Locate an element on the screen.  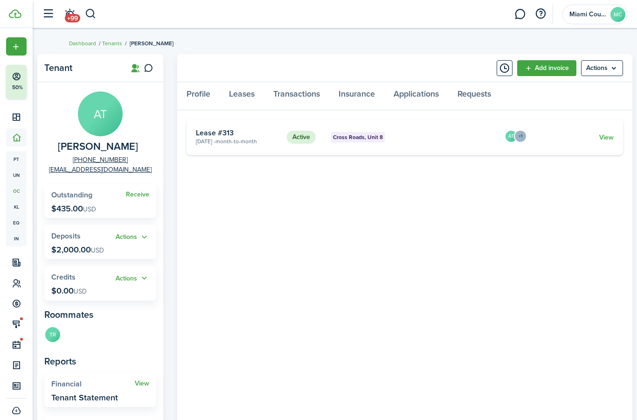
panel-main-title: Tenant is located at coordinates (82, 68).